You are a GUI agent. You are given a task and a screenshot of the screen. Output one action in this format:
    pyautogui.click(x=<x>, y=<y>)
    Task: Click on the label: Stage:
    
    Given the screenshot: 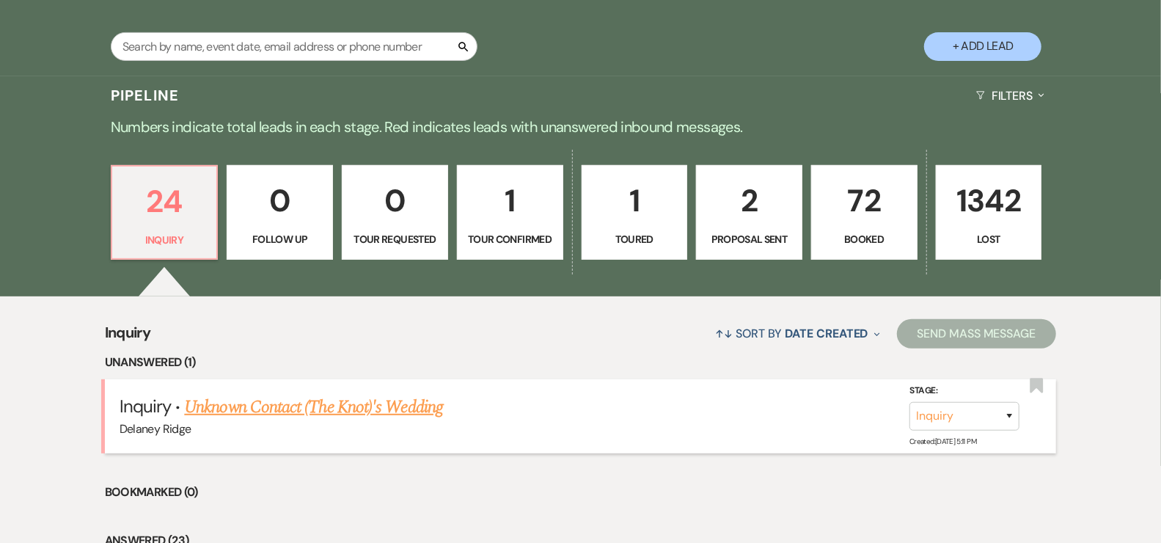 What is the action you would take?
    pyautogui.click(x=964, y=391)
    